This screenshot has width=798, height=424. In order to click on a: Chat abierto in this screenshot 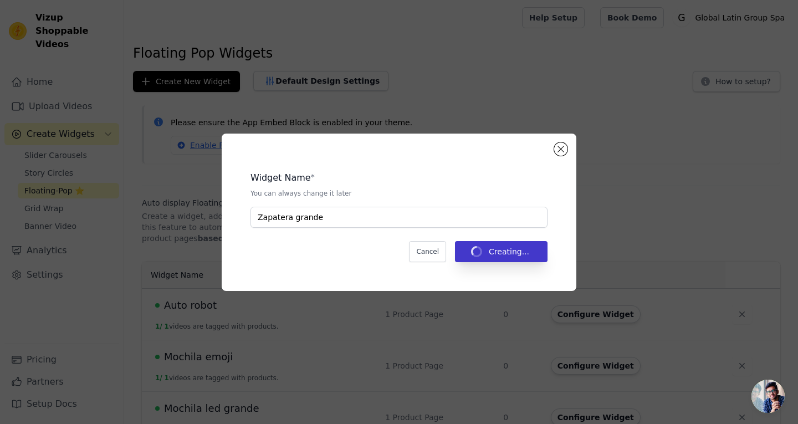, I will do `click(769, 396)`.